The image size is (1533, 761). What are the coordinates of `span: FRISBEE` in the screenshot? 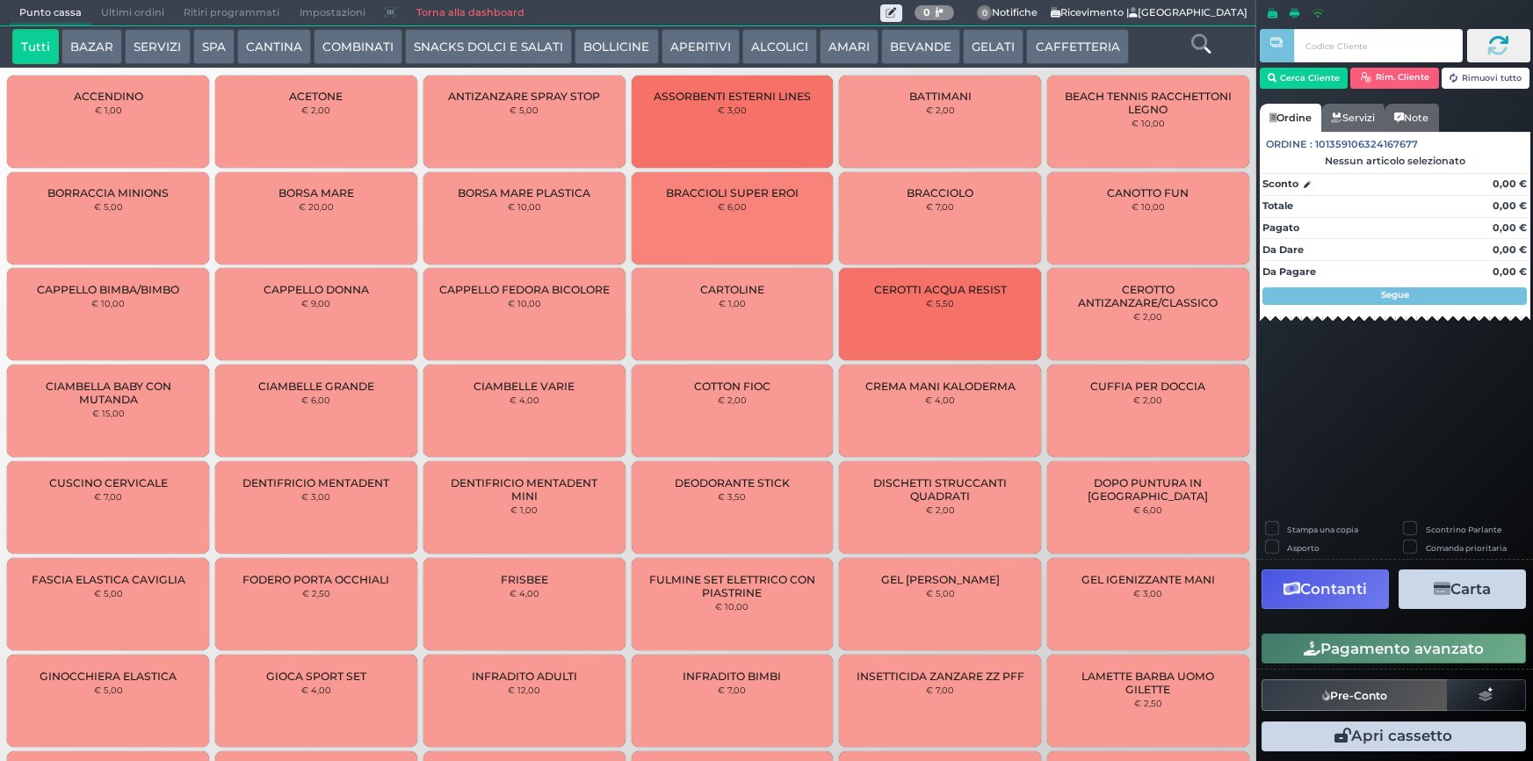 It's located at (525, 579).